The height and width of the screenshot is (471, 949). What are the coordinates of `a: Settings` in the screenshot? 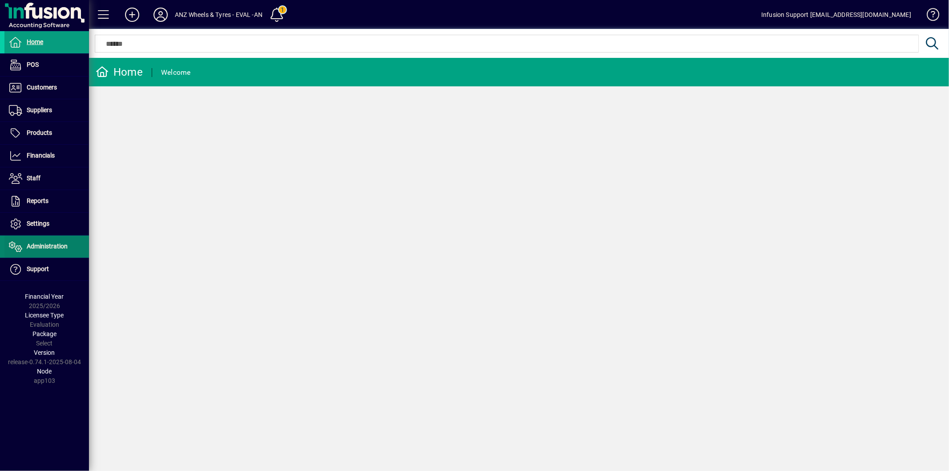 It's located at (47, 224).